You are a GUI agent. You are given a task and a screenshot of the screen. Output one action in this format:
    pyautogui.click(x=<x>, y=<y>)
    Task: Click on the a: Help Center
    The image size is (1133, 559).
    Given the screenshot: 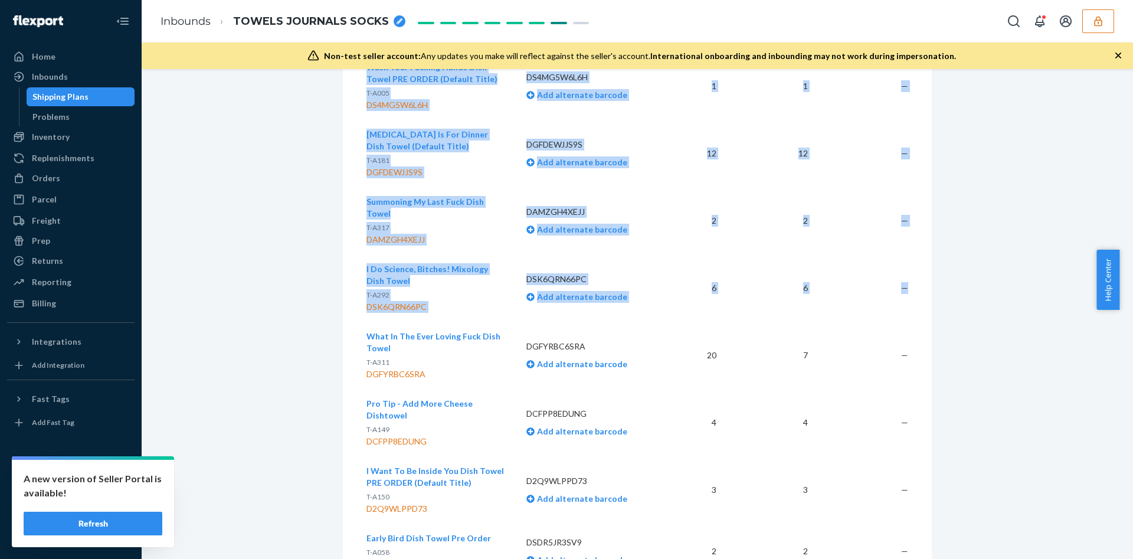 What is the action you would take?
    pyautogui.click(x=71, y=515)
    